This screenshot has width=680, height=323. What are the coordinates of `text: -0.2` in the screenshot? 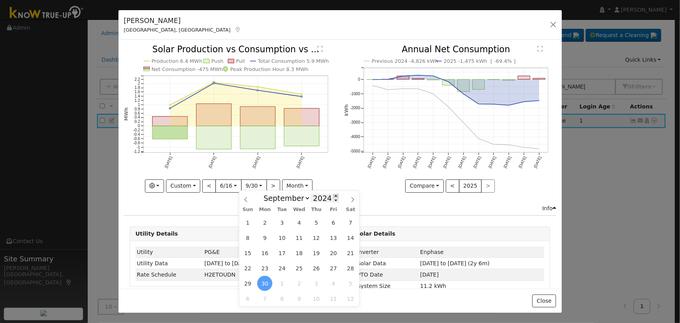 It's located at (137, 130).